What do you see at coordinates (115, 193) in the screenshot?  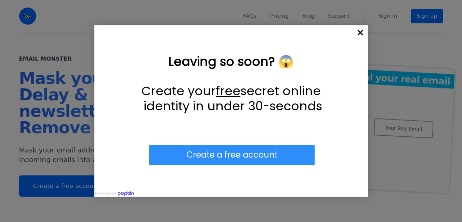 I see `img: Powered by poptin` at bounding box center [115, 193].